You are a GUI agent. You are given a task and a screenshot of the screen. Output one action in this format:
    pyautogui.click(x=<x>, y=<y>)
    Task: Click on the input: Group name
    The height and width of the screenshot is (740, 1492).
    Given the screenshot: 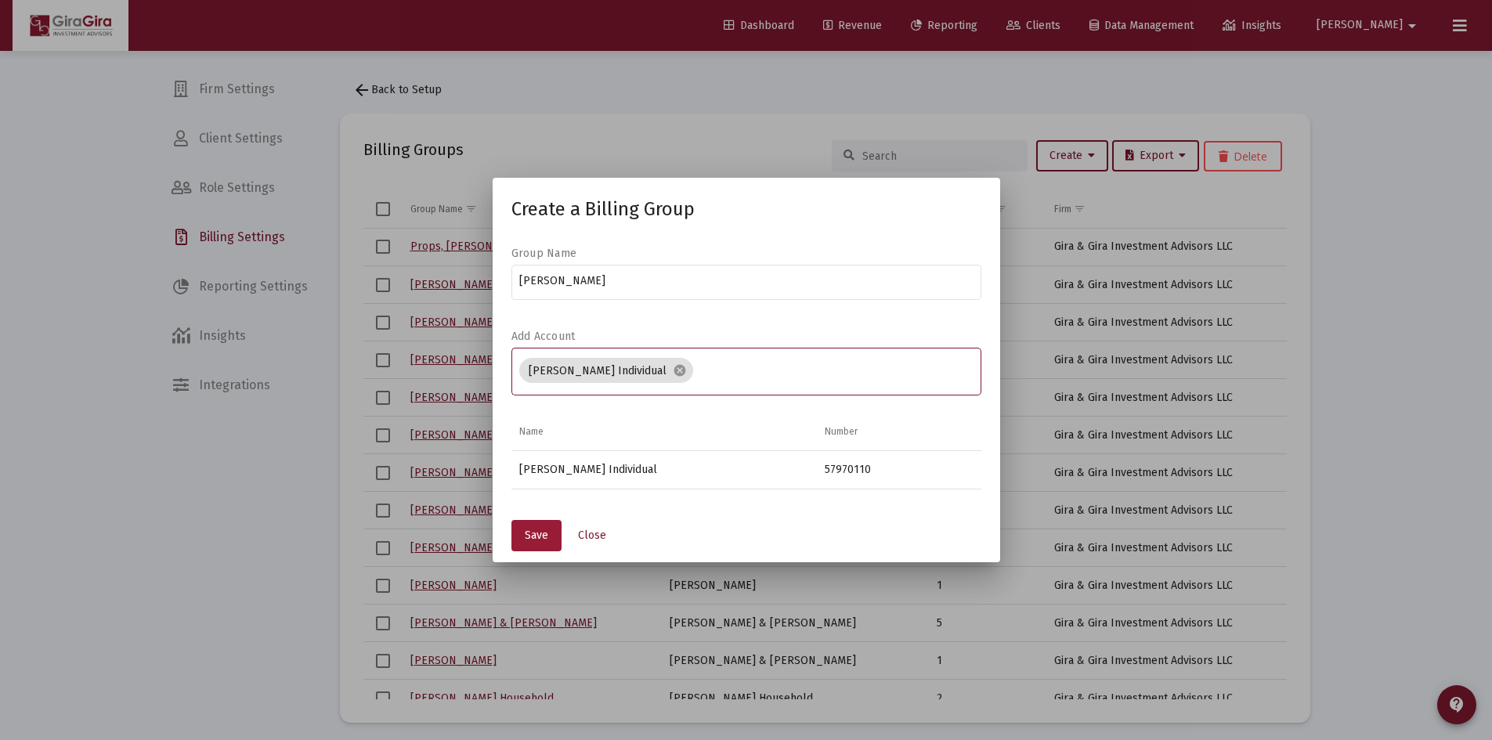 What is the action you would take?
    pyautogui.click(x=746, y=281)
    